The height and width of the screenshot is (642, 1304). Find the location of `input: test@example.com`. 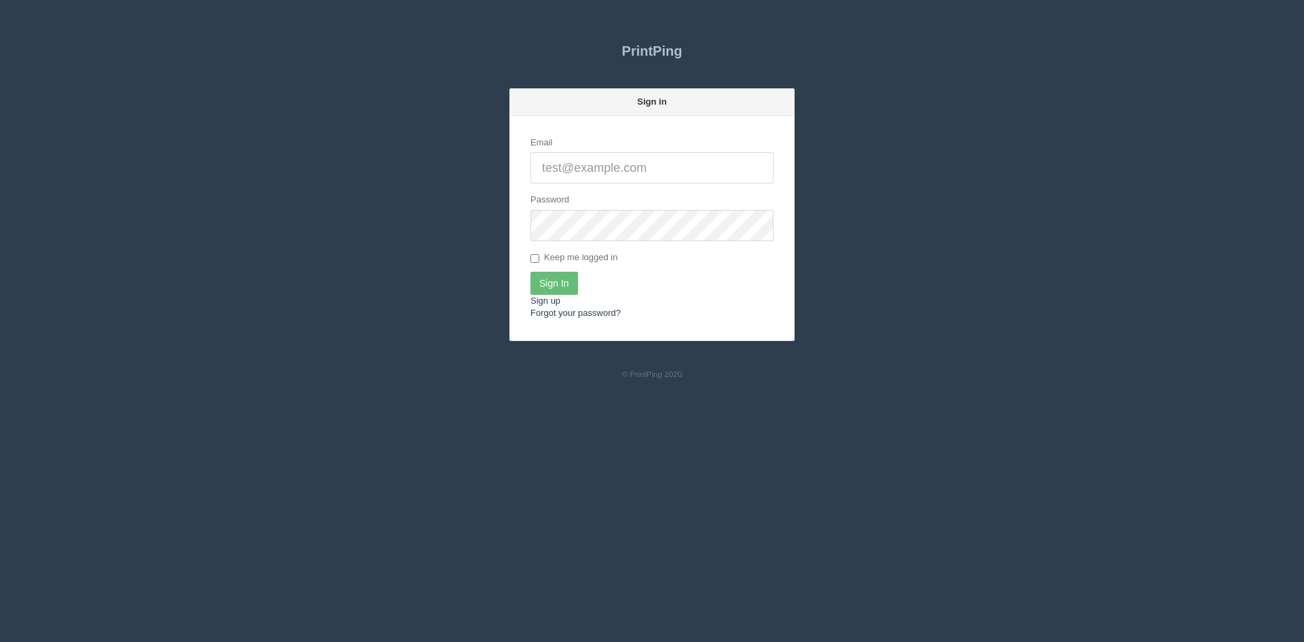

input: test@example.com is located at coordinates (652, 168).